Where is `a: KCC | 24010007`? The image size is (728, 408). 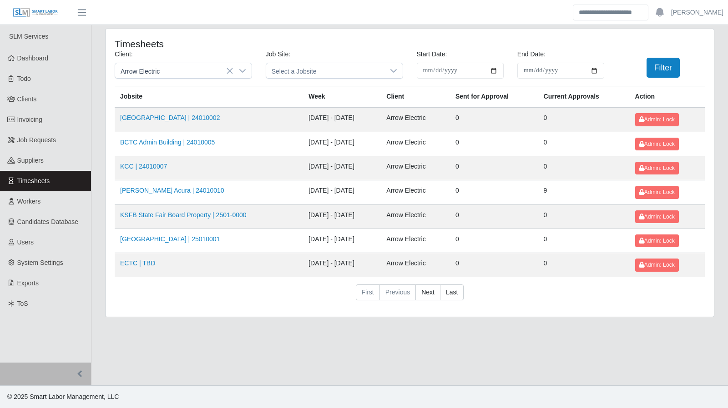 a: KCC | 24010007 is located at coordinates (143, 166).